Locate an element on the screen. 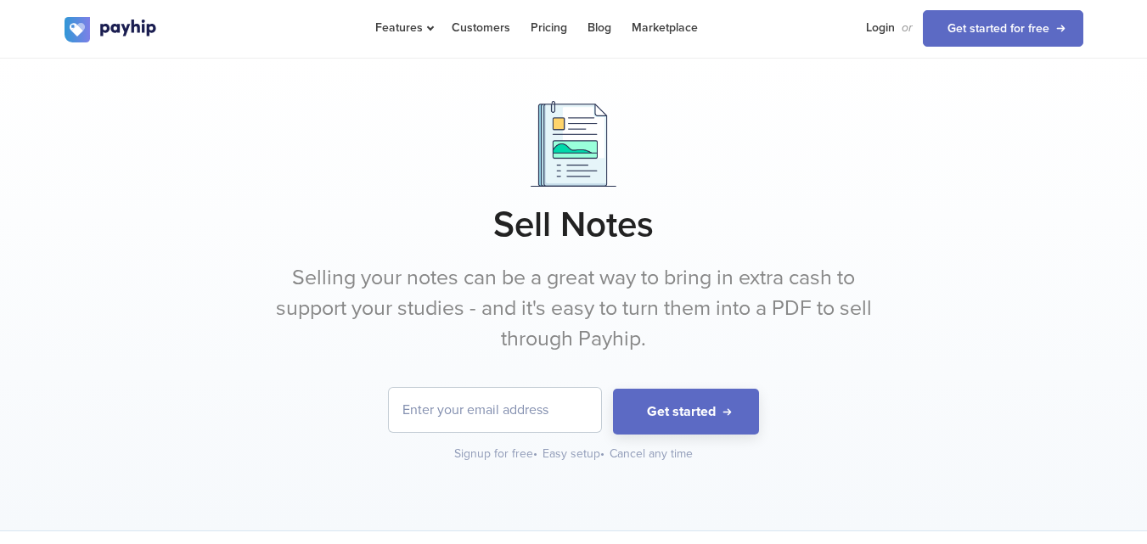 This screenshot has width=1147, height=544. div: Cancel any time is located at coordinates (651, 454).